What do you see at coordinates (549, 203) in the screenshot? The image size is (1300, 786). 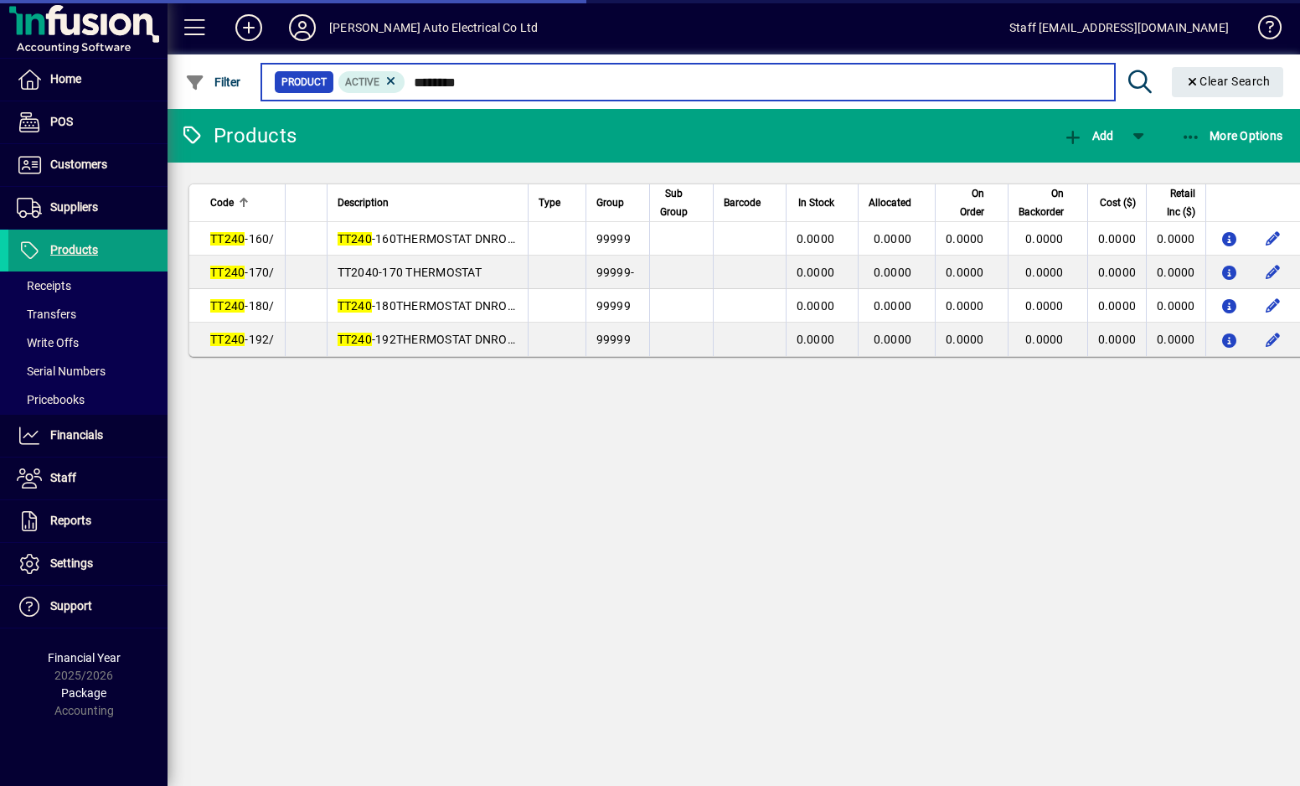 I see `span: Type` at bounding box center [549, 203].